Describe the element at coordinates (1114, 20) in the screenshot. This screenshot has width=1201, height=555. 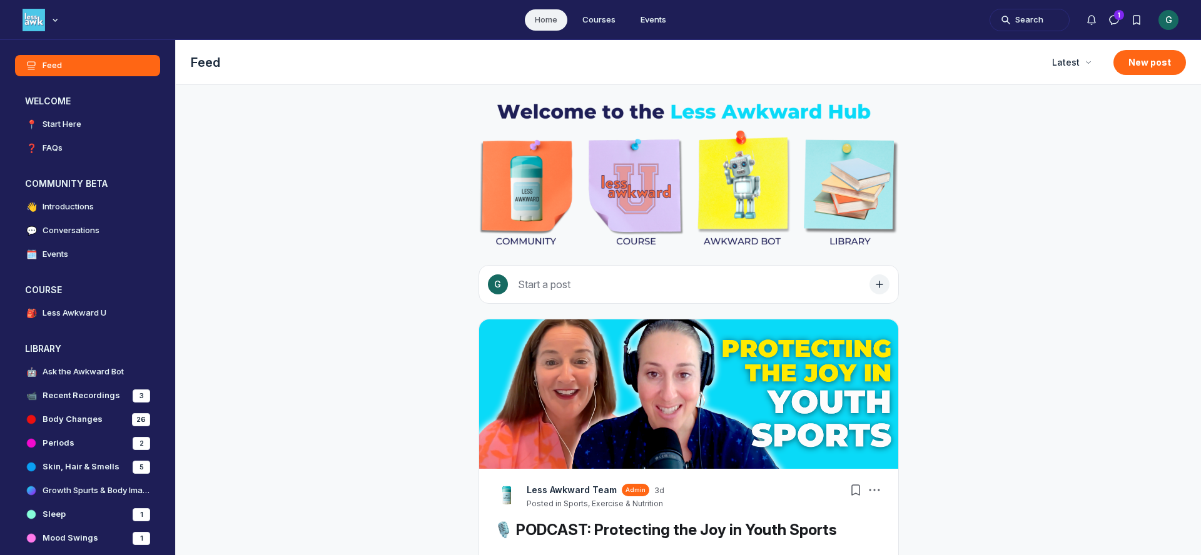
I see `button: Direct messages` at that location.